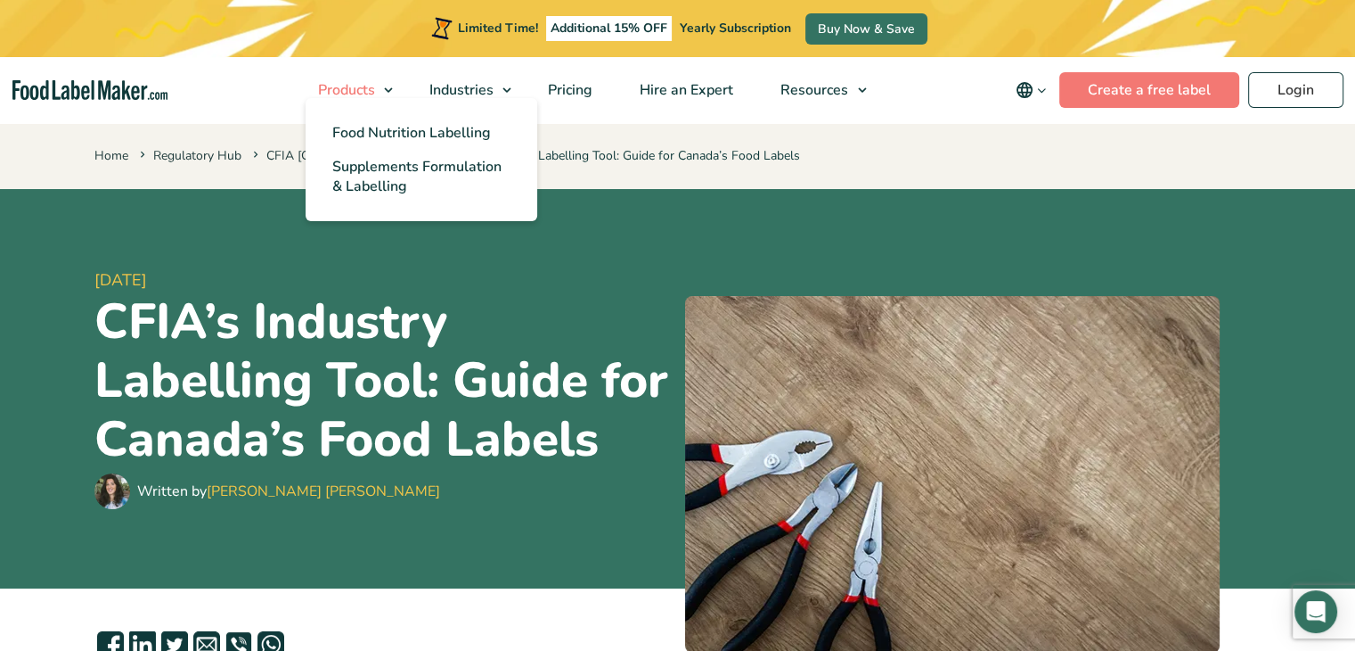  What do you see at coordinates (289, 491) in the screenshot?
I see `div: Written by` at bounding box center [289, 491].